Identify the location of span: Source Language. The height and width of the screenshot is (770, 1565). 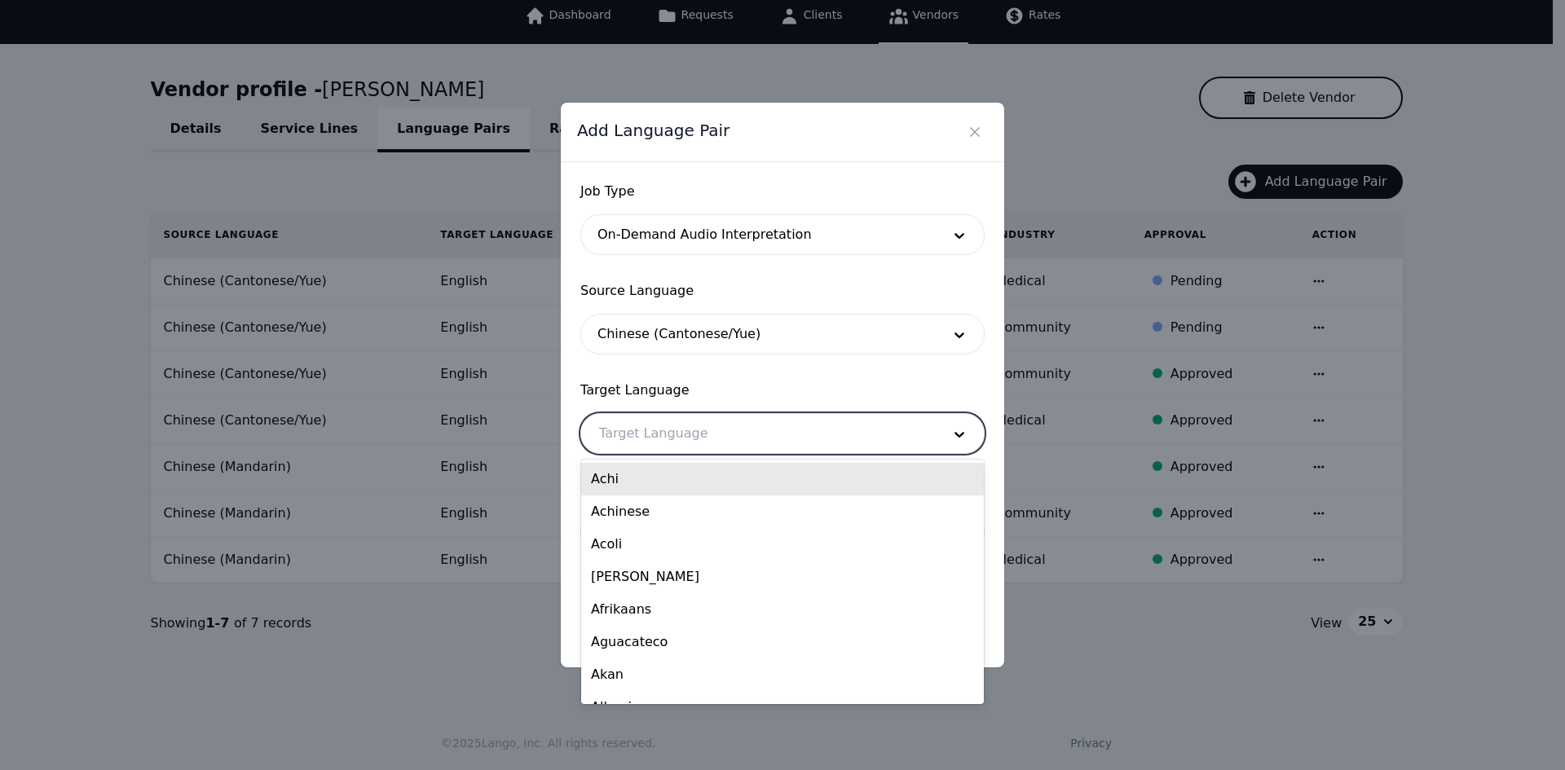
(782, 291).